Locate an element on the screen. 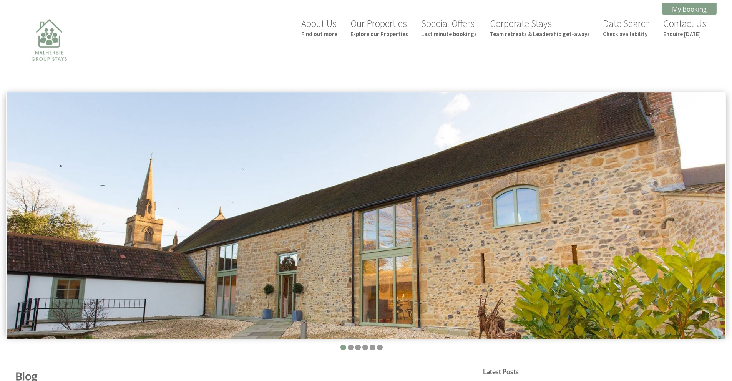 The width and height of the screenshot is (732, 381). a: My Booking is located at coordinates (689, 9).